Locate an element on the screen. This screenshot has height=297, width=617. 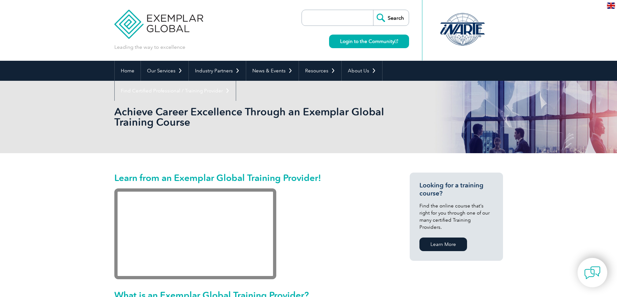
p: Find the online course that’s right for you through one of our many certified Training Providers. is located at coordinates (456, 217).